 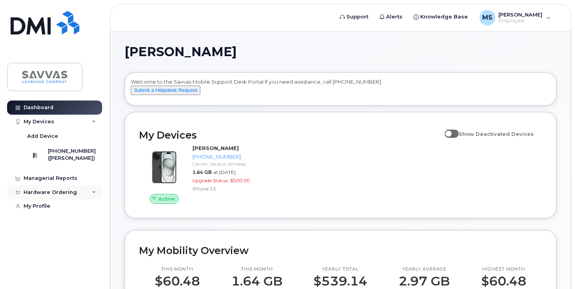 I want to click on p: Yearly total, so click(x=340, y=269).